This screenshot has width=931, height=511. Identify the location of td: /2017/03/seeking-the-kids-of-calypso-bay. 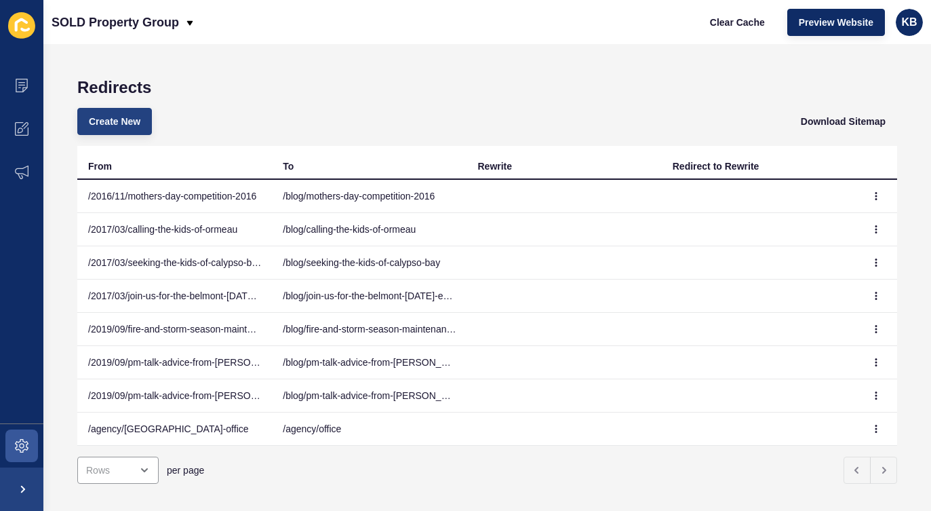
(174, 263).